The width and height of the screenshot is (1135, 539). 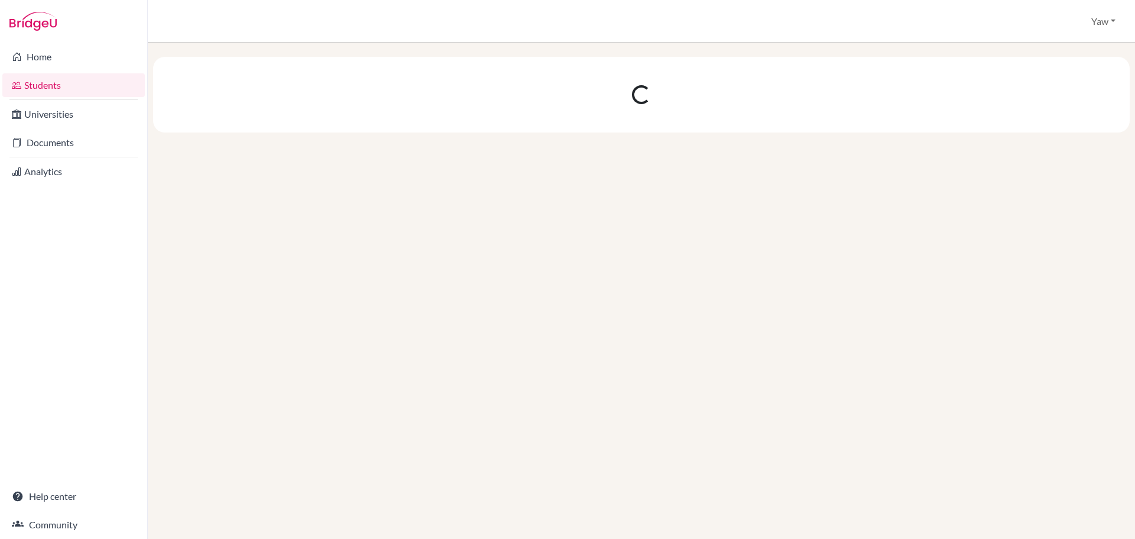 I want to click on a: Help center, so click(x=73, y=496).